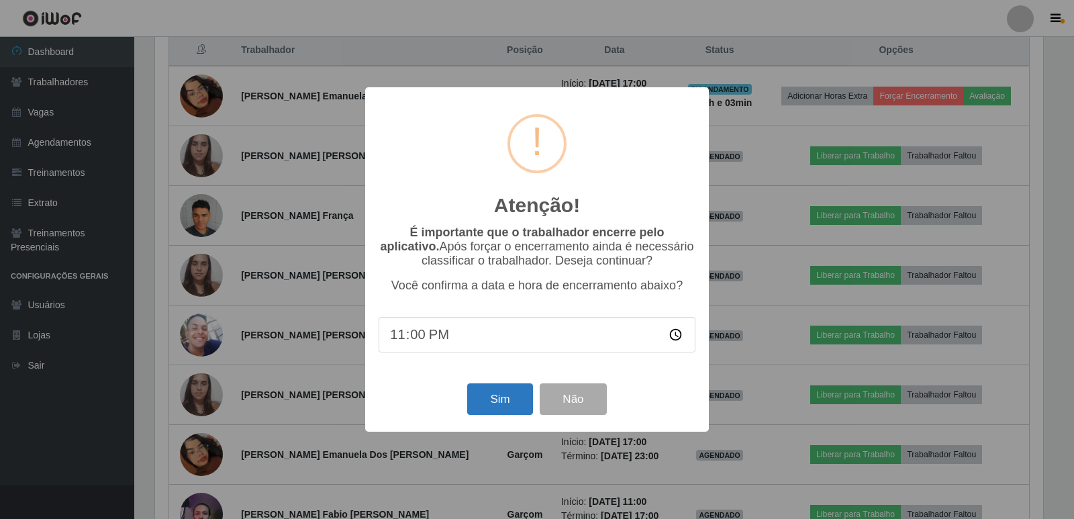 The width and height of the screenshot is (1074, 519). What do you see at coordinates (500, 399) in the screenshot?
I see `button: Sim` at bounding box center [500, 399].